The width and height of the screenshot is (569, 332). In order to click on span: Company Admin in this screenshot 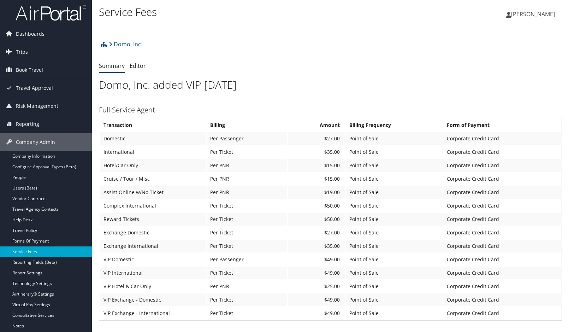, I will do `click(35, 142)`.